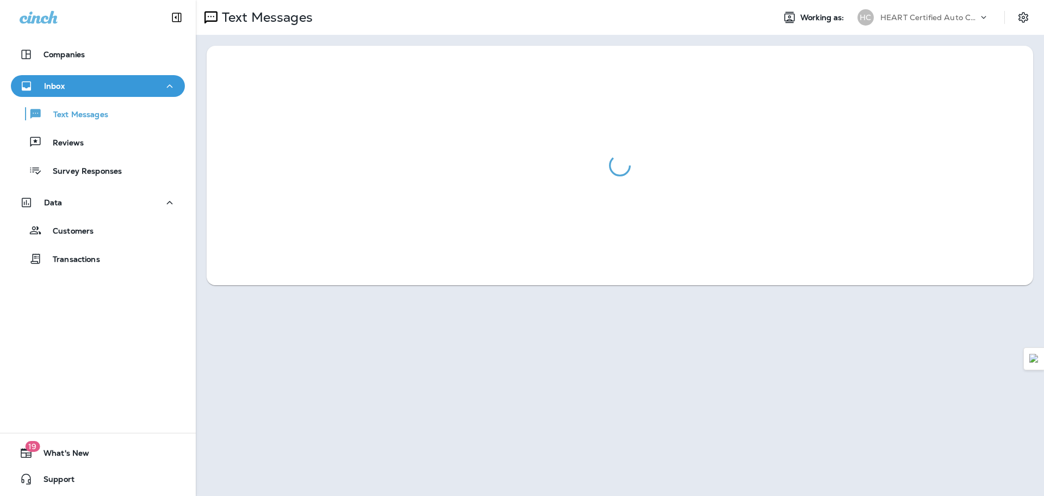 This screenshot has height=496, width=1044. What do you see at coordinates (866, 17) in the screenshot?
I see `div: HC` at bounding box center [866, 17].